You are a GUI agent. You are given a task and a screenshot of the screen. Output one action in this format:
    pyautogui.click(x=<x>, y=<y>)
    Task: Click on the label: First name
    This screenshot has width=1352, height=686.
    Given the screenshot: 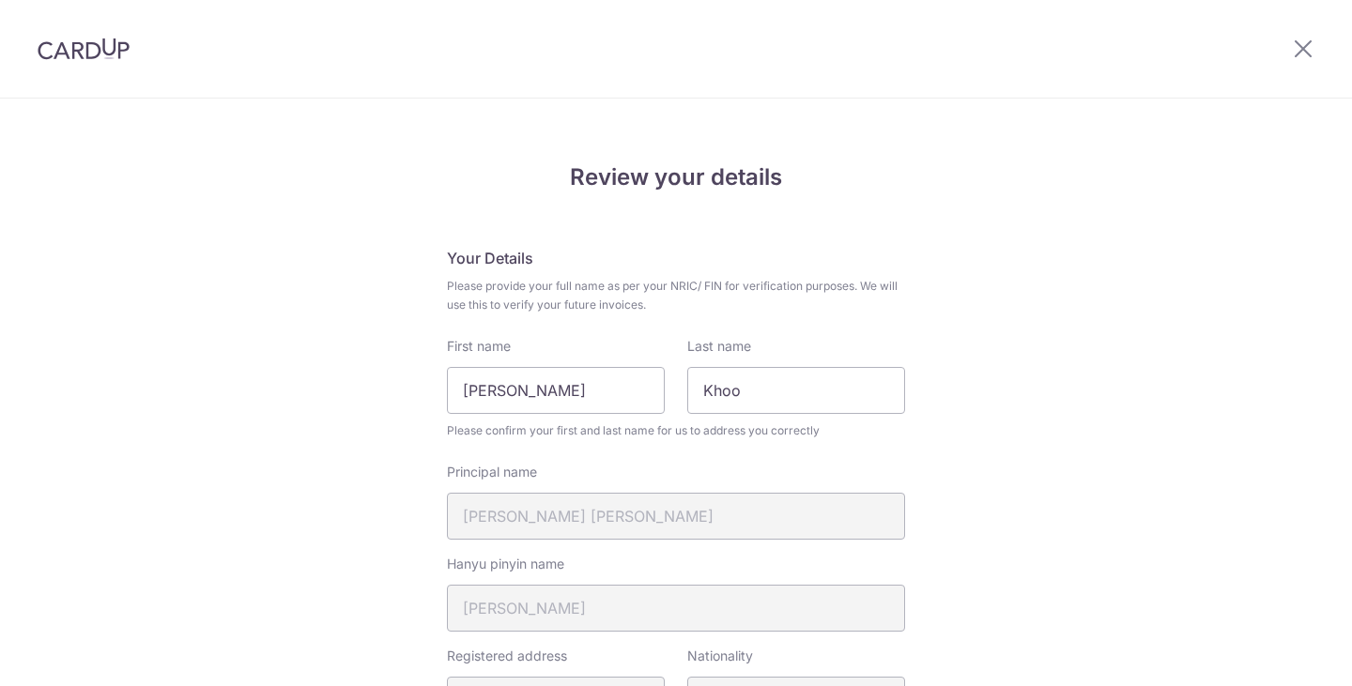 What is the action you would take?
    pyautogui.click(x=479, y=346)
    